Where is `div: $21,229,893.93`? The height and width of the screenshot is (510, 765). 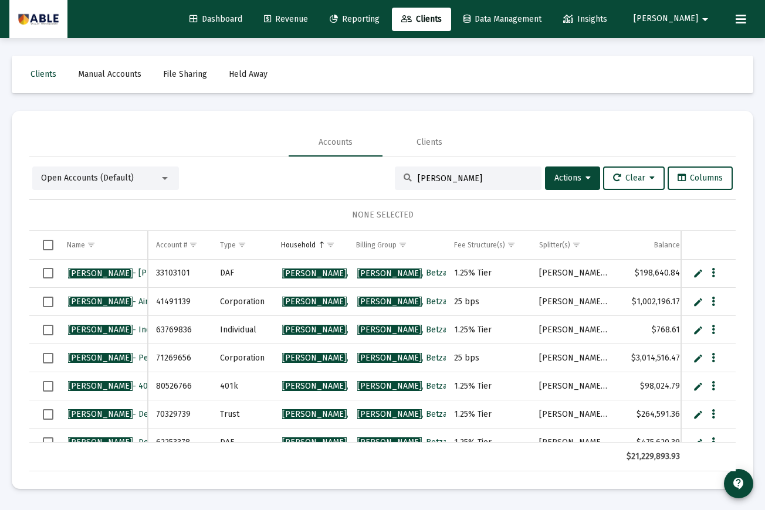
div: $21,229,893.93 is located at coordinates (651, 457).